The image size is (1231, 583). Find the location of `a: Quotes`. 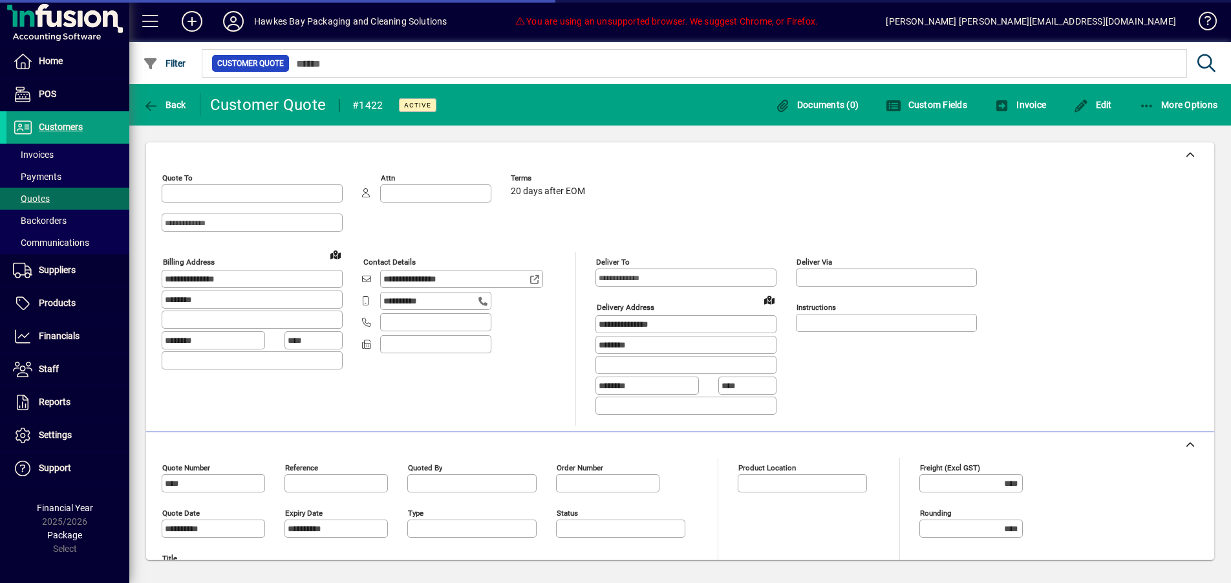

a: Quotes is located at coordinates (68, 199).